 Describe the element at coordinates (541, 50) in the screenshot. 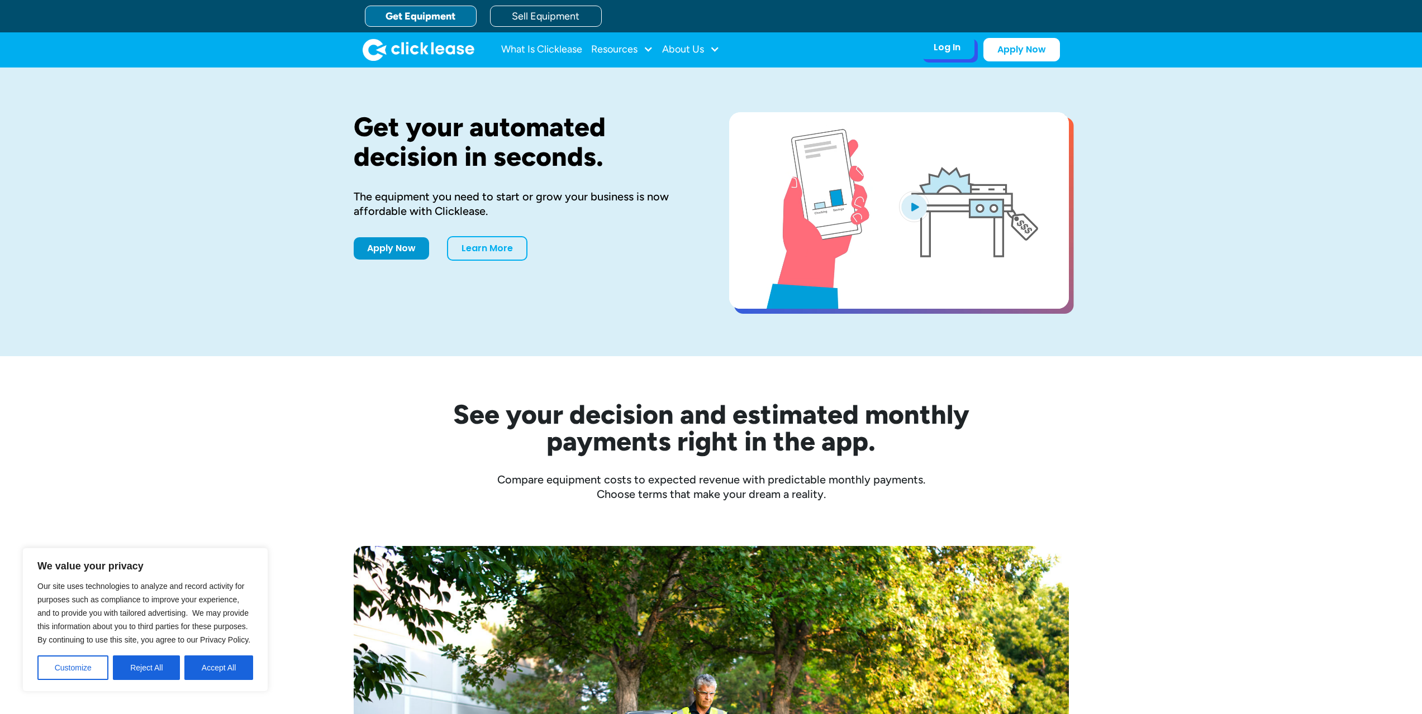

I see `a: What Is Clicklease` at that location.